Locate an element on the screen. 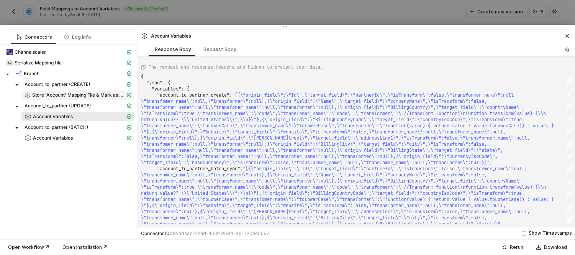 This screenshot has height=255, width=575. span: icon-copy-paste is located at coordinates (567, 49).